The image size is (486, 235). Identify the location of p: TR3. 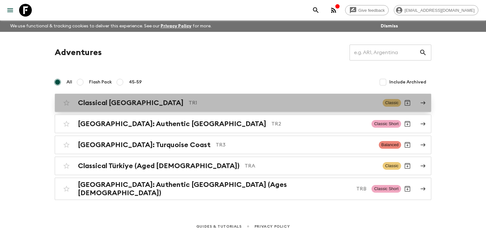
(295, 145).